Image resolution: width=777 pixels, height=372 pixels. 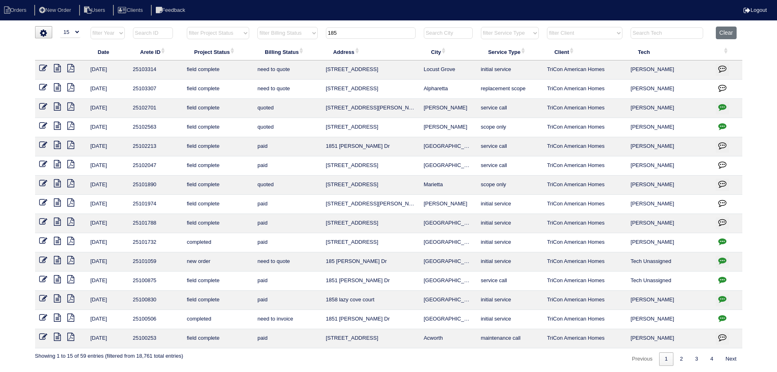 What do you see at coordinates (156, 204) in the screenshot?
I see `td: 25101974` at bounding box center [156, 204].